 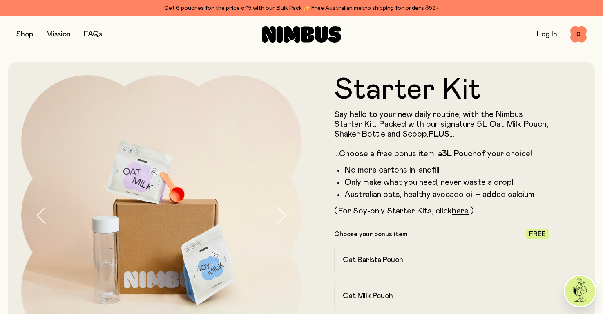 What do you see at coordinates (442, 211) in the screenshot?
I see `p: (For Soy-only Starter Kits, click .)` at bounding box center [442, 211].